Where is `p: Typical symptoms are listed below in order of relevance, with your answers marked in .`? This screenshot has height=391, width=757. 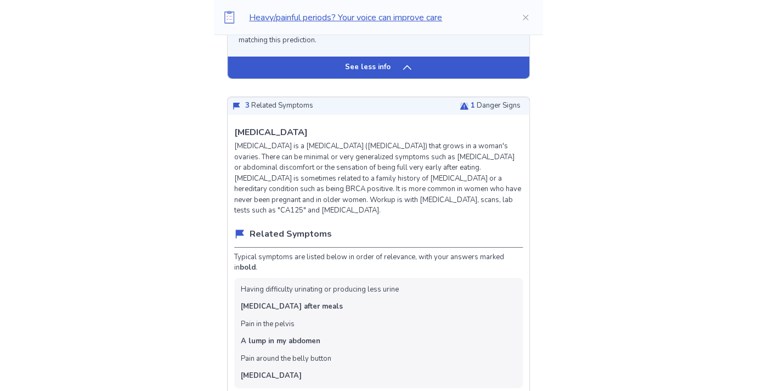
p: Typical symptoms are listed below in order of relevance, with your answers marked in . is located at coordinates (378, 262).